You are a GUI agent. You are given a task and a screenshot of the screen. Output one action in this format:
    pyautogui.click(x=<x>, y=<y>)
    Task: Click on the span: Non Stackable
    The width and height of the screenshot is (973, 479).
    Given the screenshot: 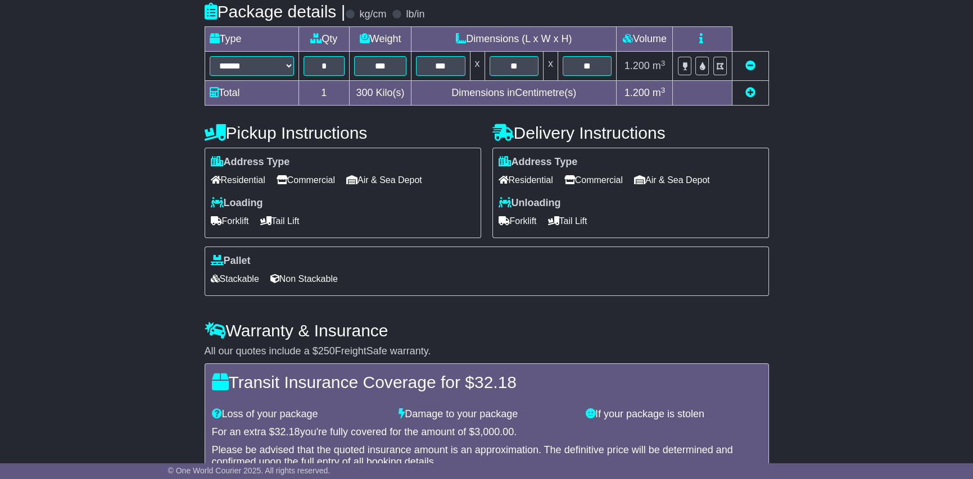 What is the action you would take?
    pyautogui.click(x=304, y=279)
    